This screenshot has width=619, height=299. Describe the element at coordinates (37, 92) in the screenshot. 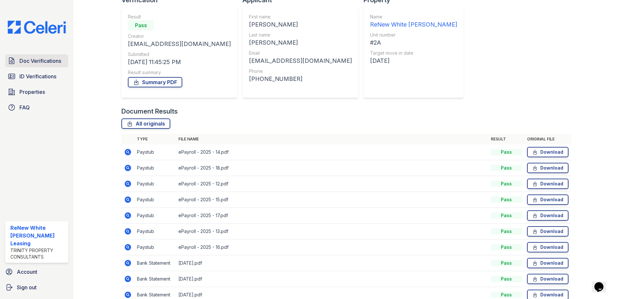

I see `a: Properties` at that location.